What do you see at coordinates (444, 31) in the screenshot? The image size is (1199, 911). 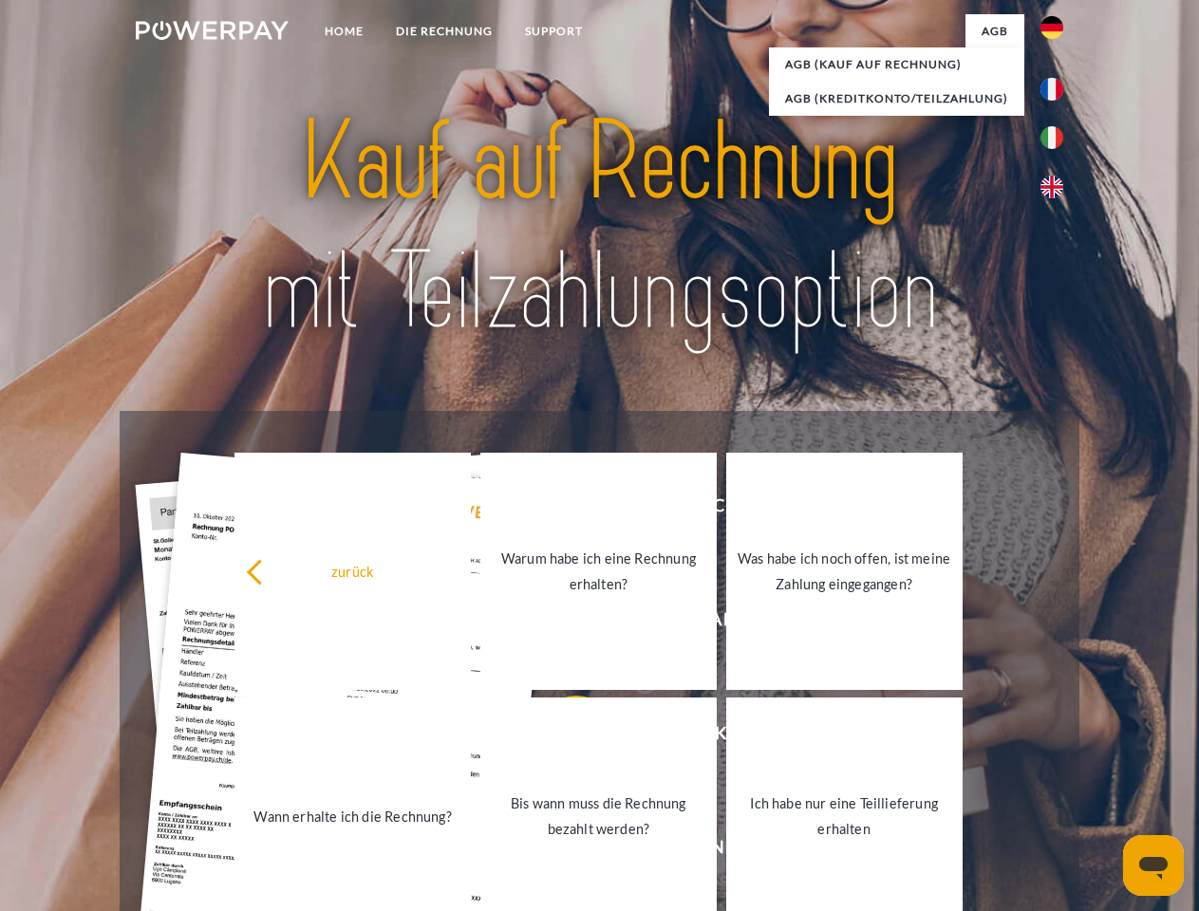 I see `a: DIE RECHNUNG` at bounding box center [444, 31].